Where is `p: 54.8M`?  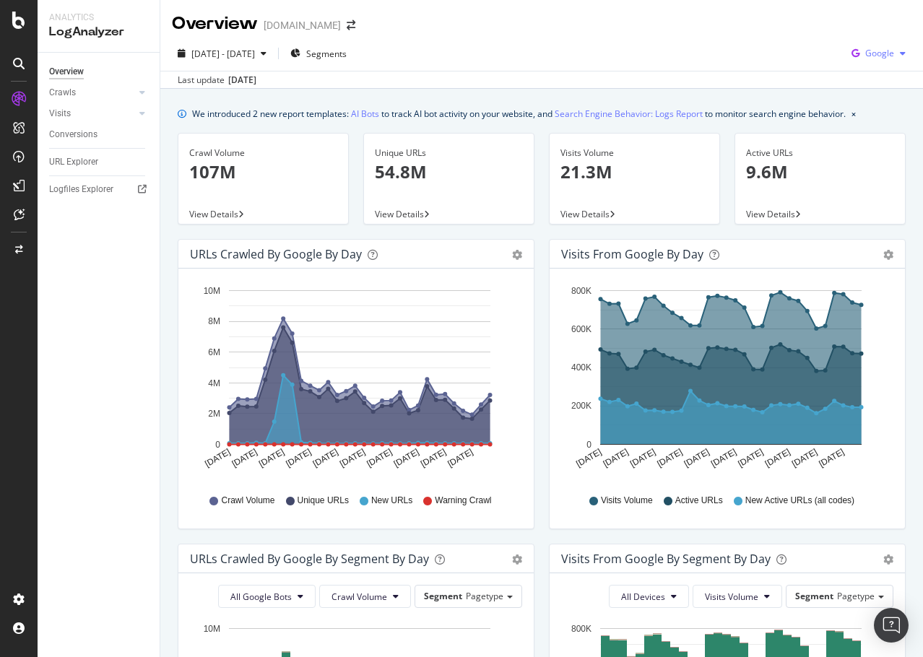 p: 54.8M is located at coordinates (449, 172).